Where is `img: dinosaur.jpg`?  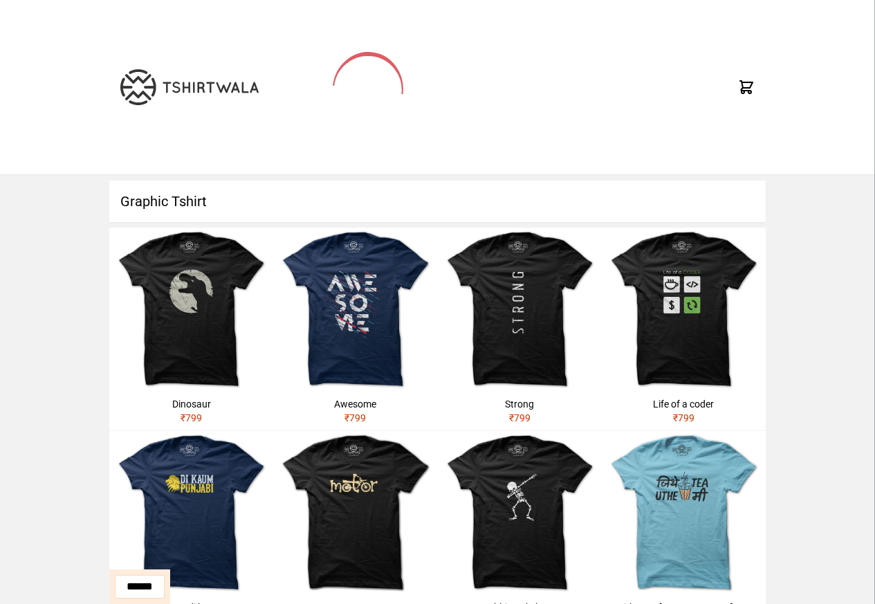
img: dinosaur.jpg is located at coordinates (191, 309).